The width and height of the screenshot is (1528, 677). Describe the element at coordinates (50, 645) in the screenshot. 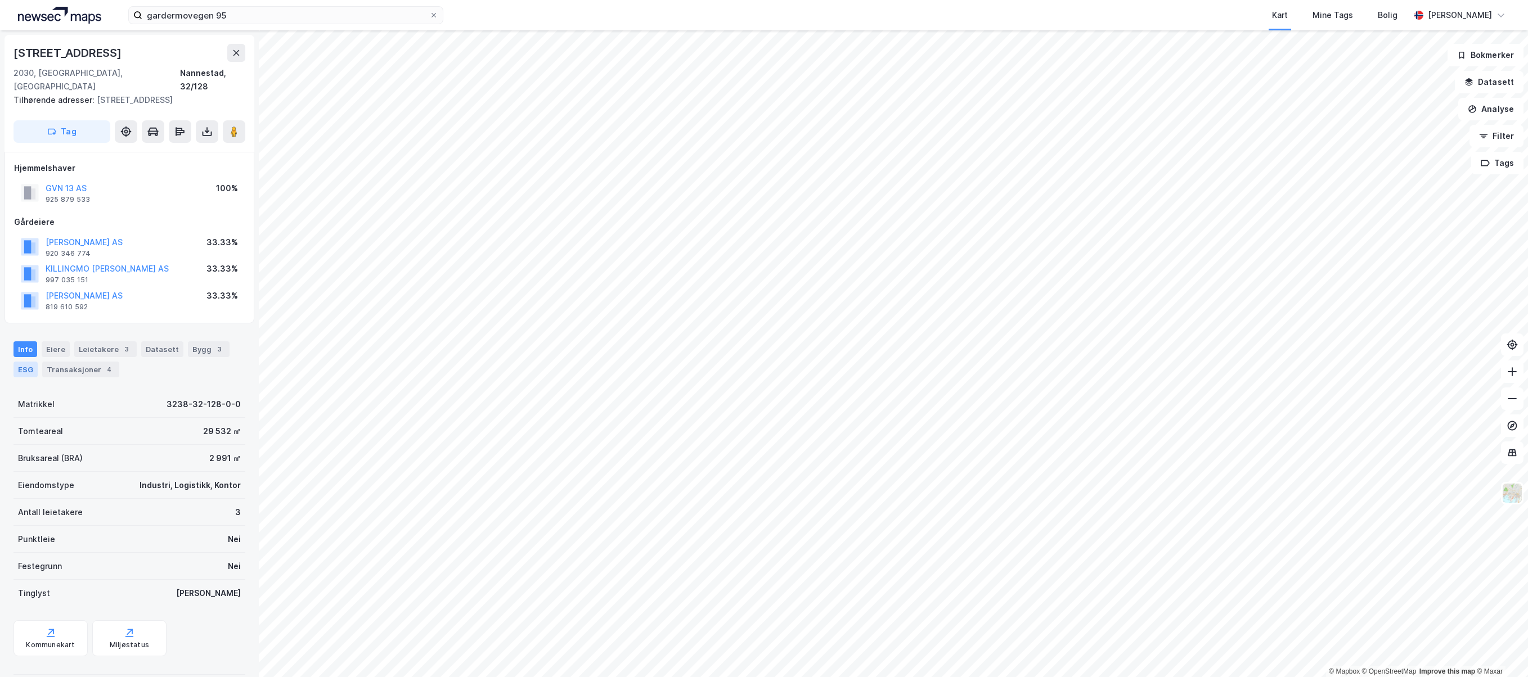

I see `div: Kommunekart` at that location.